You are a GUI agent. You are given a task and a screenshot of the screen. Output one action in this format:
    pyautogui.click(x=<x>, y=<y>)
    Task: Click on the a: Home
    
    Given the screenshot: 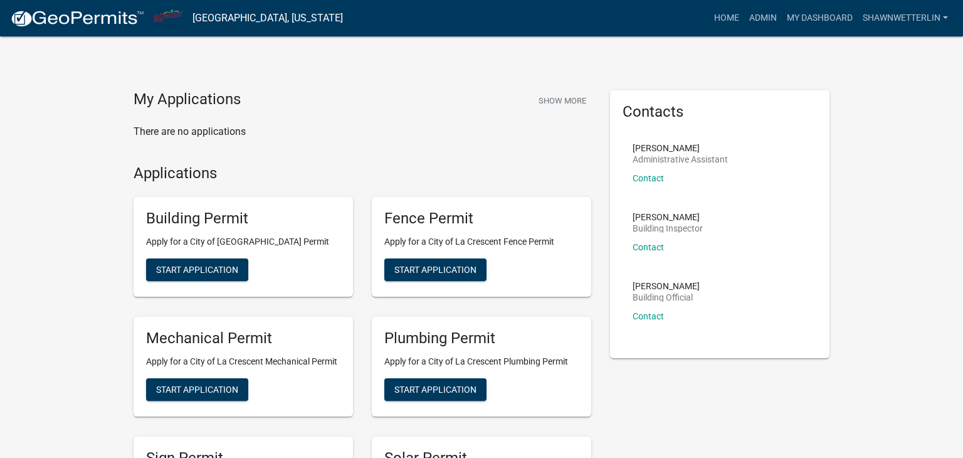 What is the action you would take?
    pyautogui.click(x=726, y=18)
    